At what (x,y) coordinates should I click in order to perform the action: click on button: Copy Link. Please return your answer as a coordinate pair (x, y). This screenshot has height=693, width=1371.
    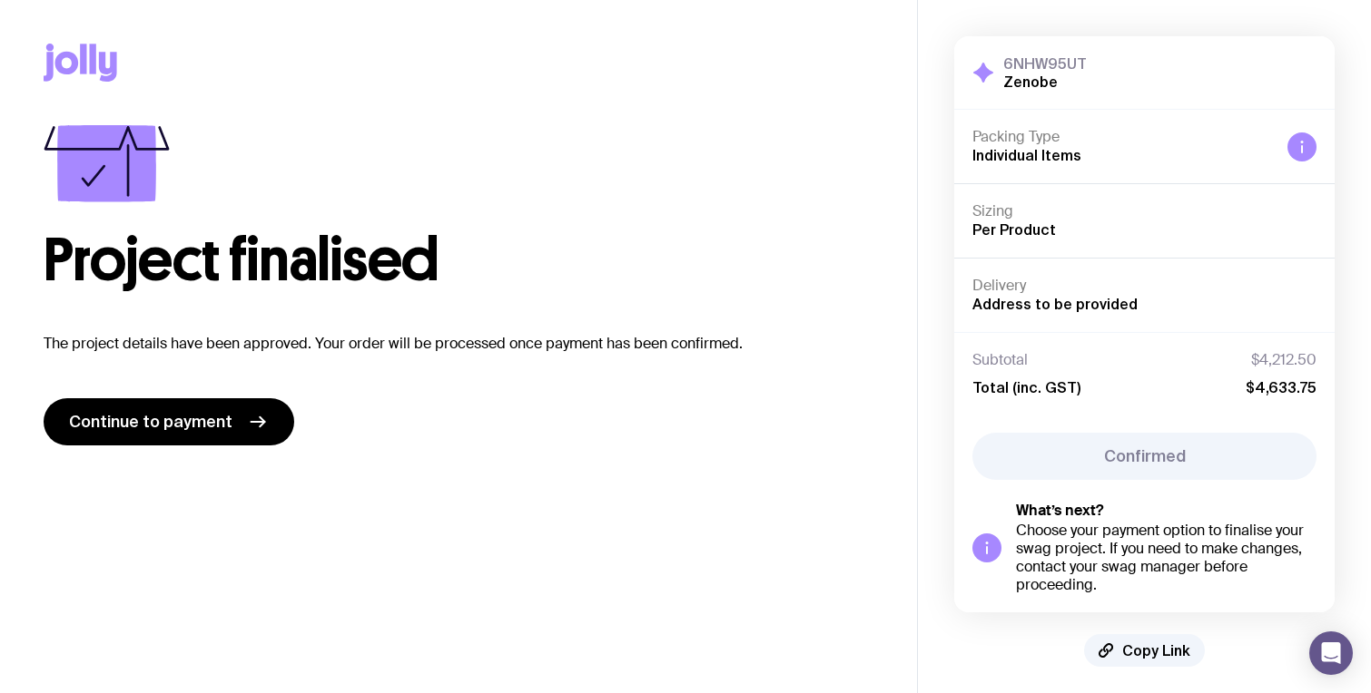
    Looking at the image, I should click on (1144, 651).